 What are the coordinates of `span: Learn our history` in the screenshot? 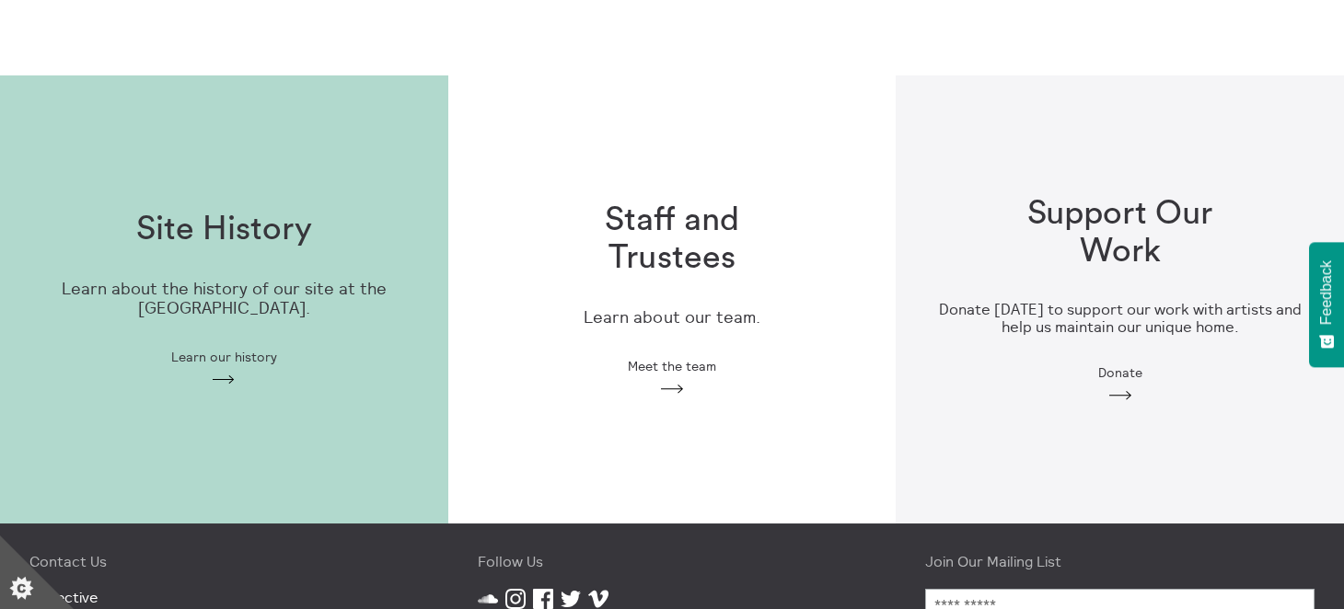 It's located at (224, 357).